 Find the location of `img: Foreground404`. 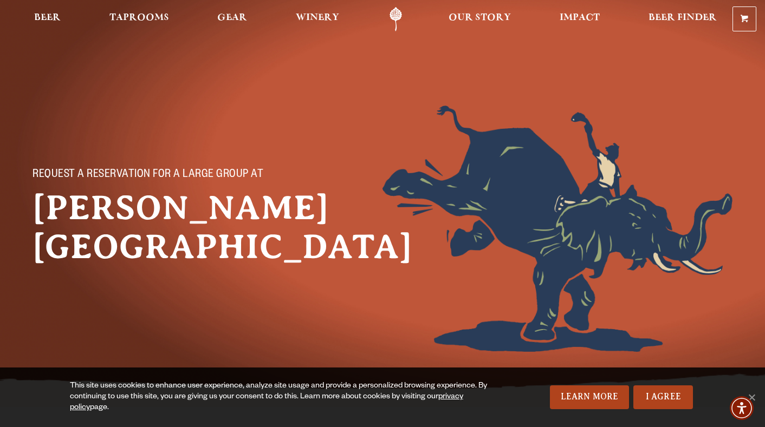

img: Foreground404 is located at coordinates (557, 229).